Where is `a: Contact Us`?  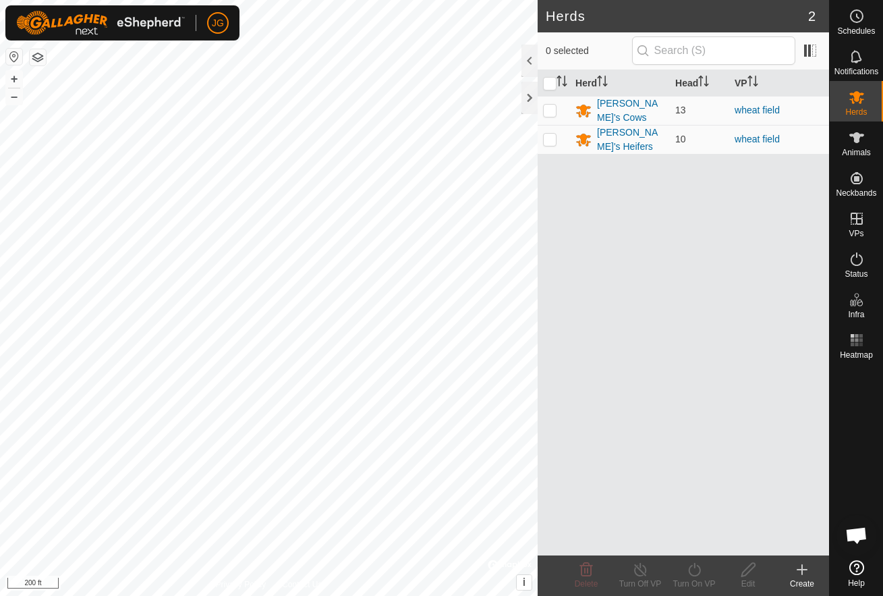
a: Contact Us is located at coordinates (302, 584).